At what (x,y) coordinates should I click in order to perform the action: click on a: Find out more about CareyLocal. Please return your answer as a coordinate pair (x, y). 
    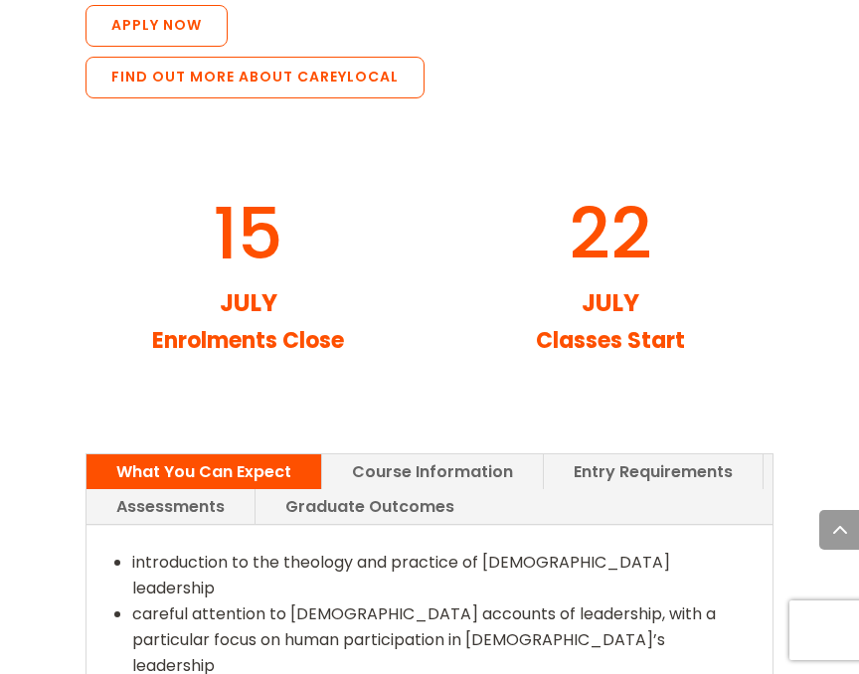
    Looking at the image, I should click on (255, 78).